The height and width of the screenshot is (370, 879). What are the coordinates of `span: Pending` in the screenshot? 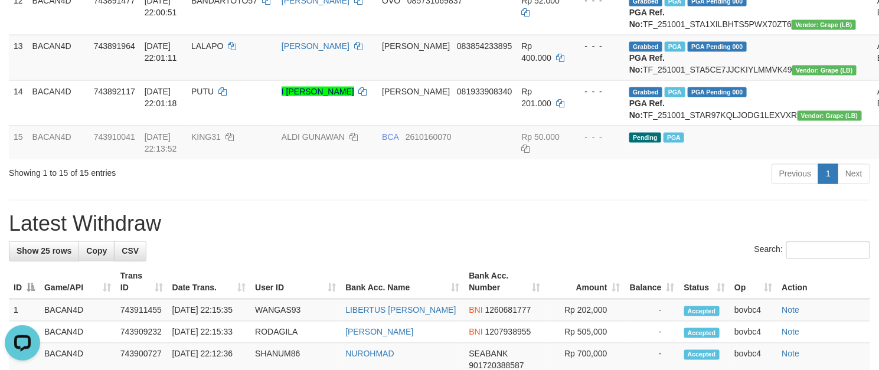 It's located at (645, 138).